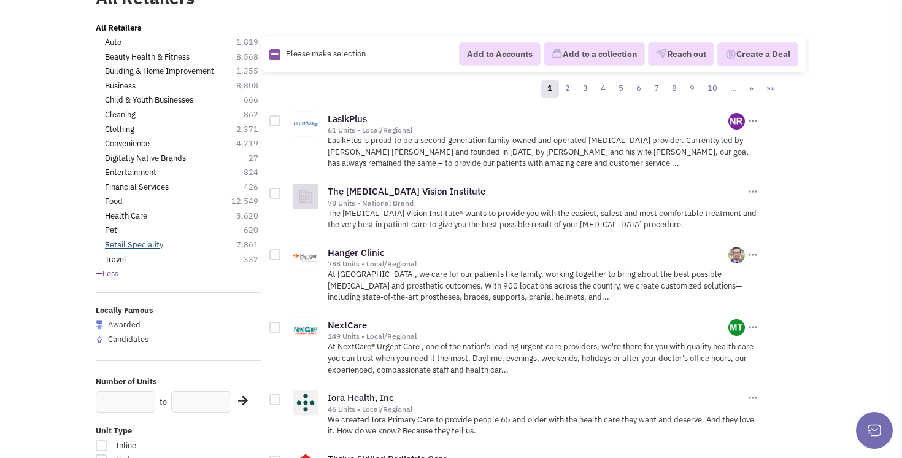  Describe the element at coordinates (257, 230) in the screenshot. I see `span: 620` at that location.